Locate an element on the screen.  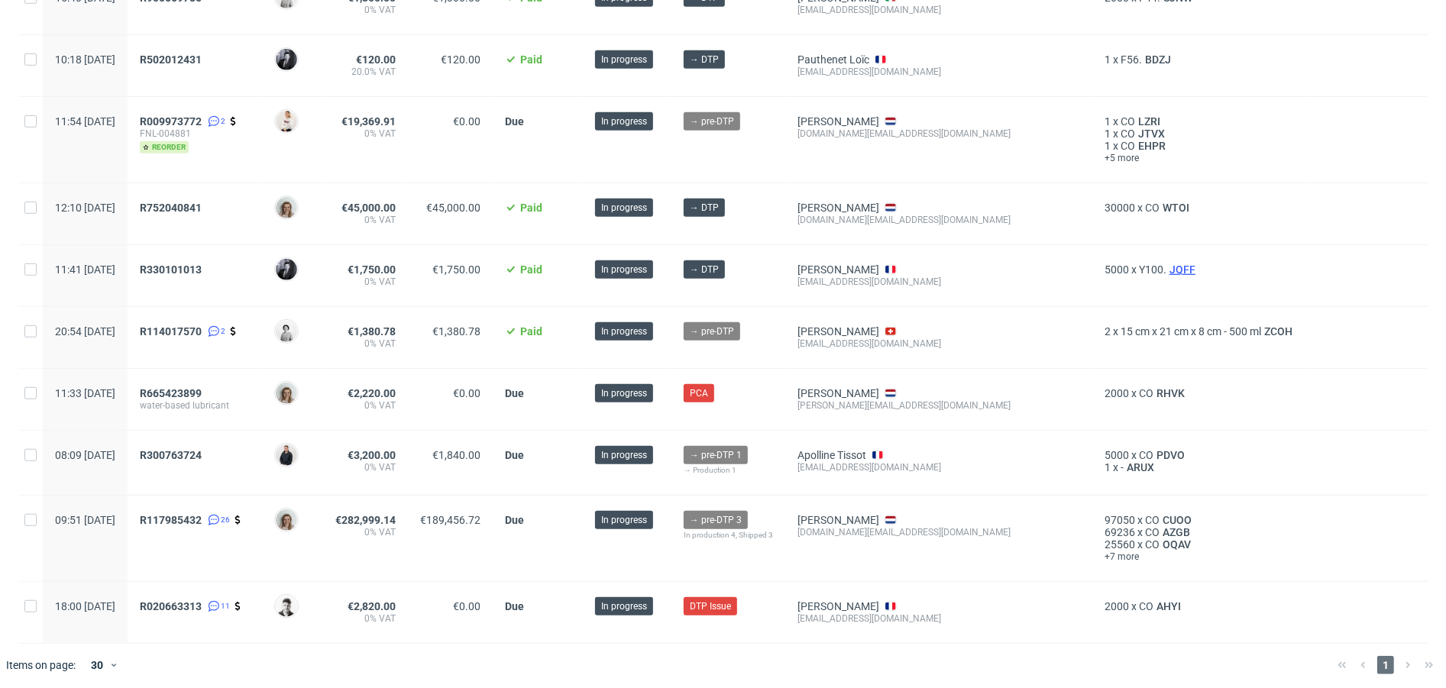
a: R300763724 is located at coordinates (172, 455).